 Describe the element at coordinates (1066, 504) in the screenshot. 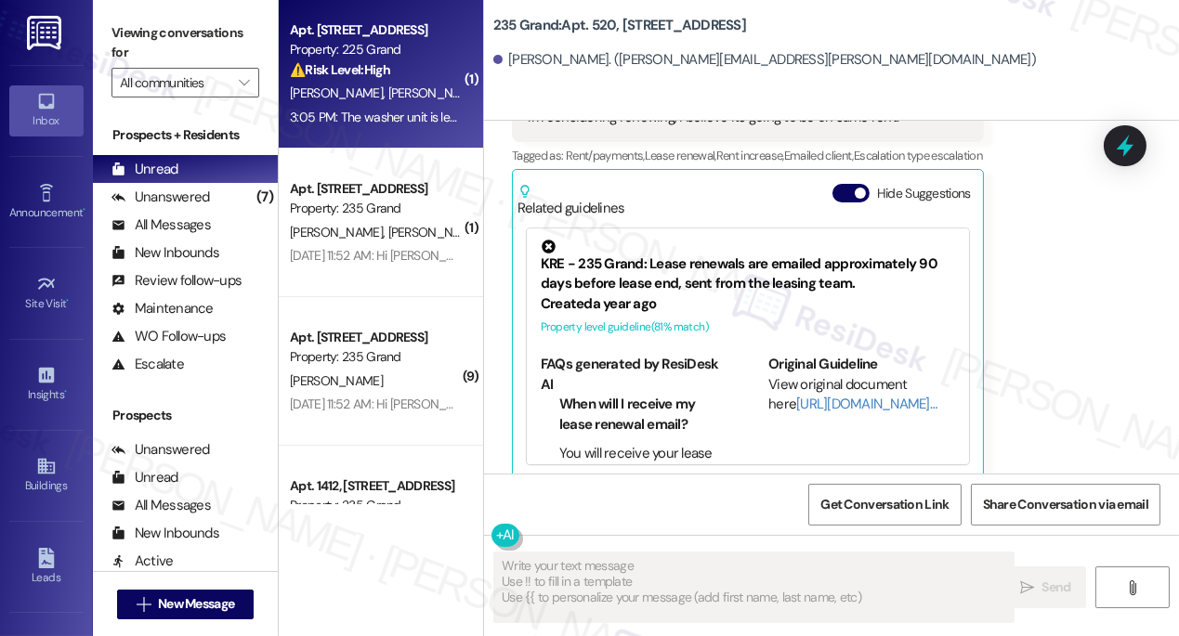

I see `span: Share Conversation via email` at that location.